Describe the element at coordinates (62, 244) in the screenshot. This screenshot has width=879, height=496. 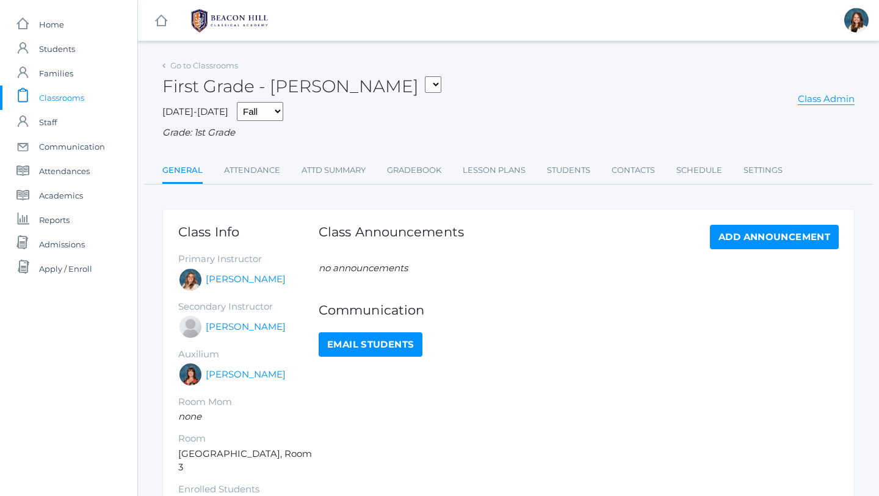
I see `span: Admissions` at that location.